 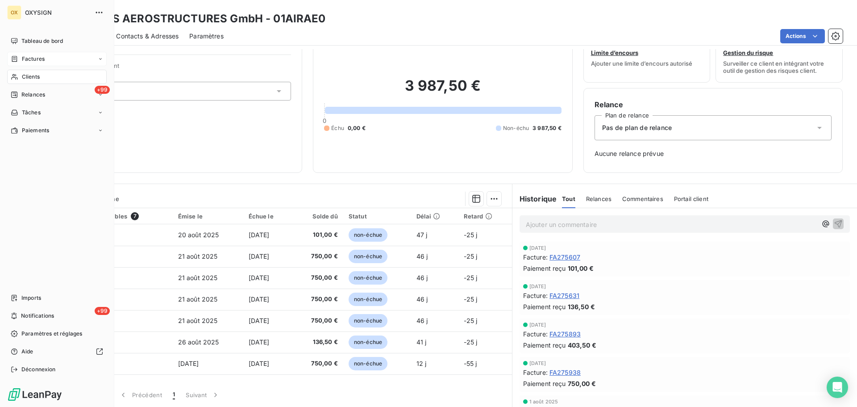 I want to click on span: 1 août 2025, so click(x=544, y=401).